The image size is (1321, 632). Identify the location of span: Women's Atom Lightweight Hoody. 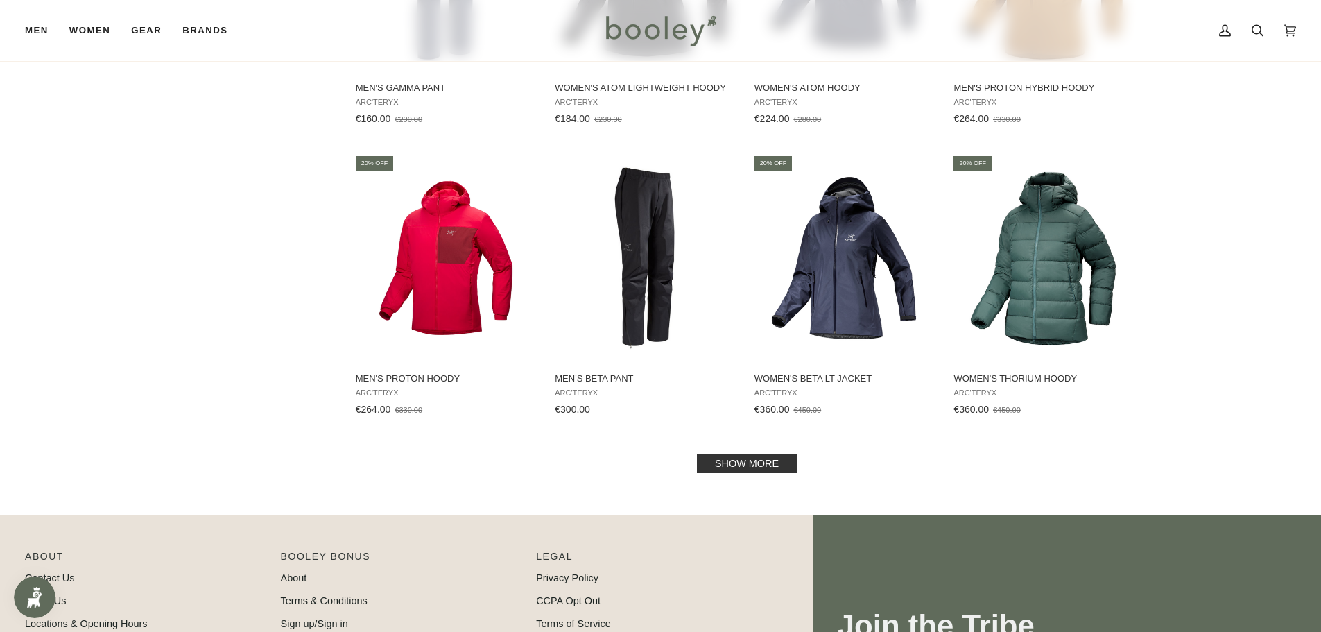
(644, 88).